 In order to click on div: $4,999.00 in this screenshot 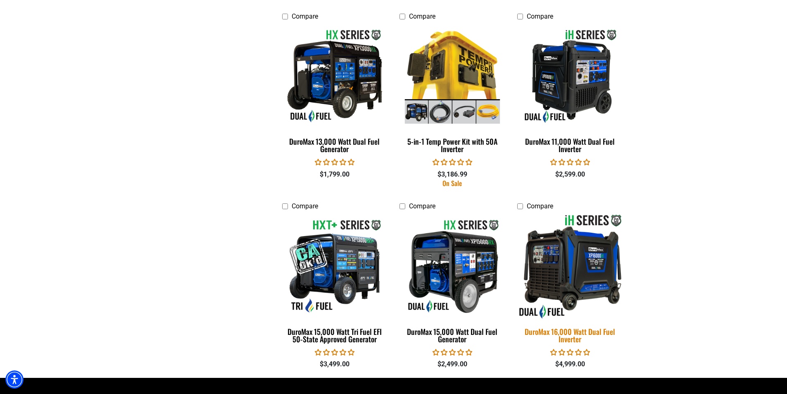, I will do `click(570, 364)`.